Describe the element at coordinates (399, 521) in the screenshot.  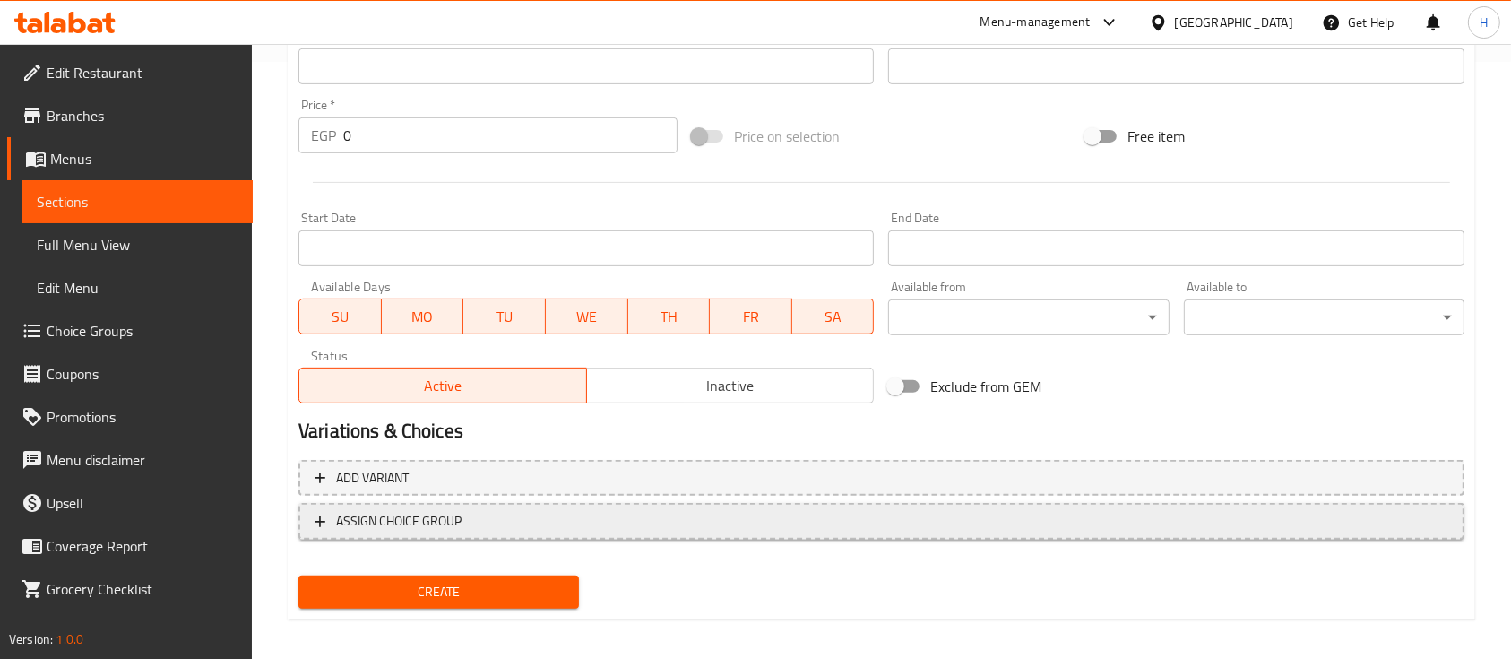
I see `span: ASSIGN CHOICE GROUP` at that location.